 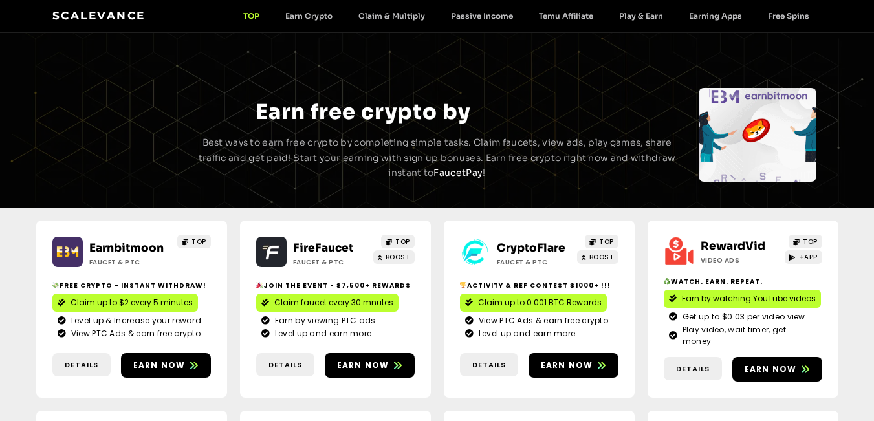 What do you see at coordinates (437, 158) in the screenshot?
I see `p: Best ways to earn free crypto by completing simple tasks. Claim faucets, view ads, play games, sh...` at bounding box center [437, 158].